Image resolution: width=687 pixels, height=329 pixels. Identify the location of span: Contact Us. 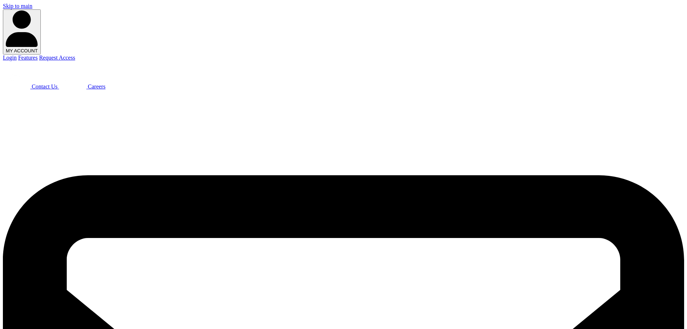
(45, 86).